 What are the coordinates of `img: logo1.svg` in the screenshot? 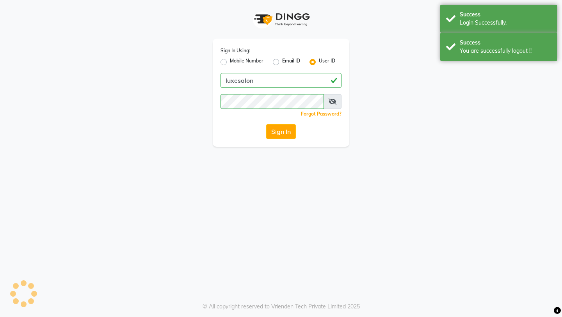 It's located at (281, 19).